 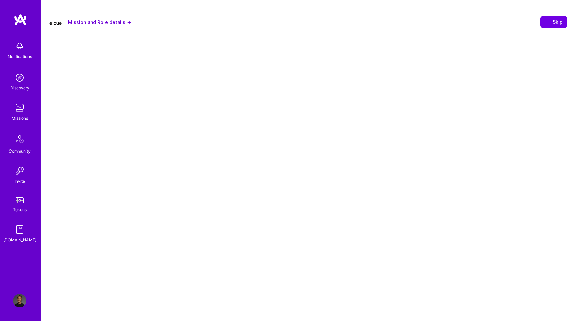 I want to click on img: Invite, so click(x=20, y=171).